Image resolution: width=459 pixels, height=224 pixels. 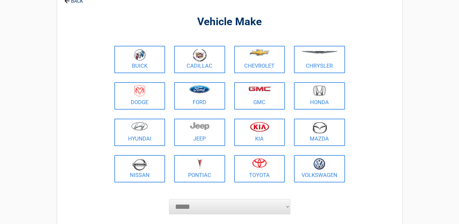 I want to click on img: pontiac, so click(x=199, y=164).